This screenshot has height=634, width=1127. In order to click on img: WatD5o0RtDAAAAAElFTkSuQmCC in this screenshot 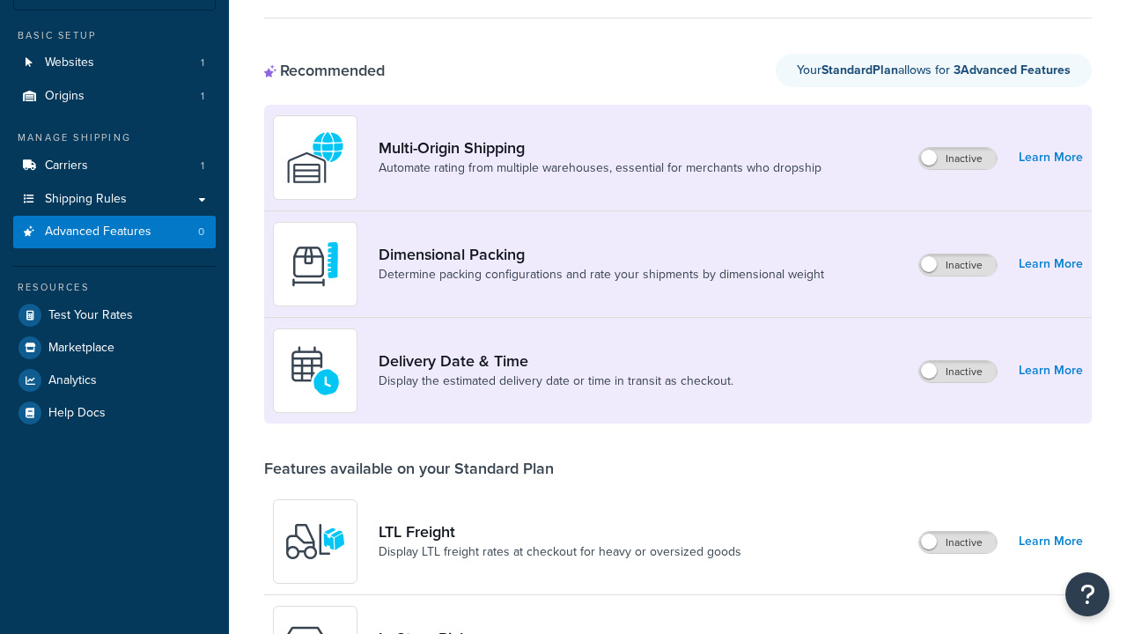, I will do `click(315, 158)`.